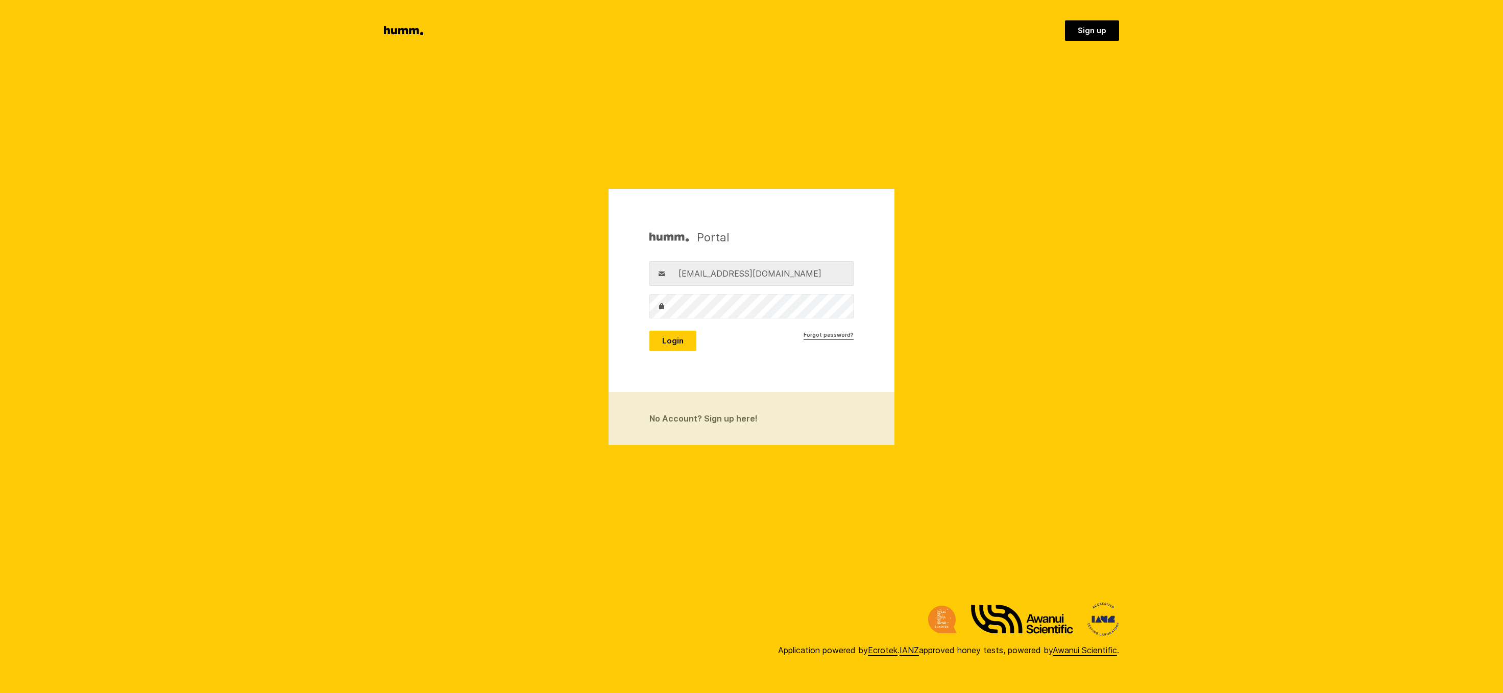 This screenshot has height=693, width=1503. Describe the element at coordinates (1103, 619) in the screenshot. I see `img: International Accreditation New Zealand` at that location.